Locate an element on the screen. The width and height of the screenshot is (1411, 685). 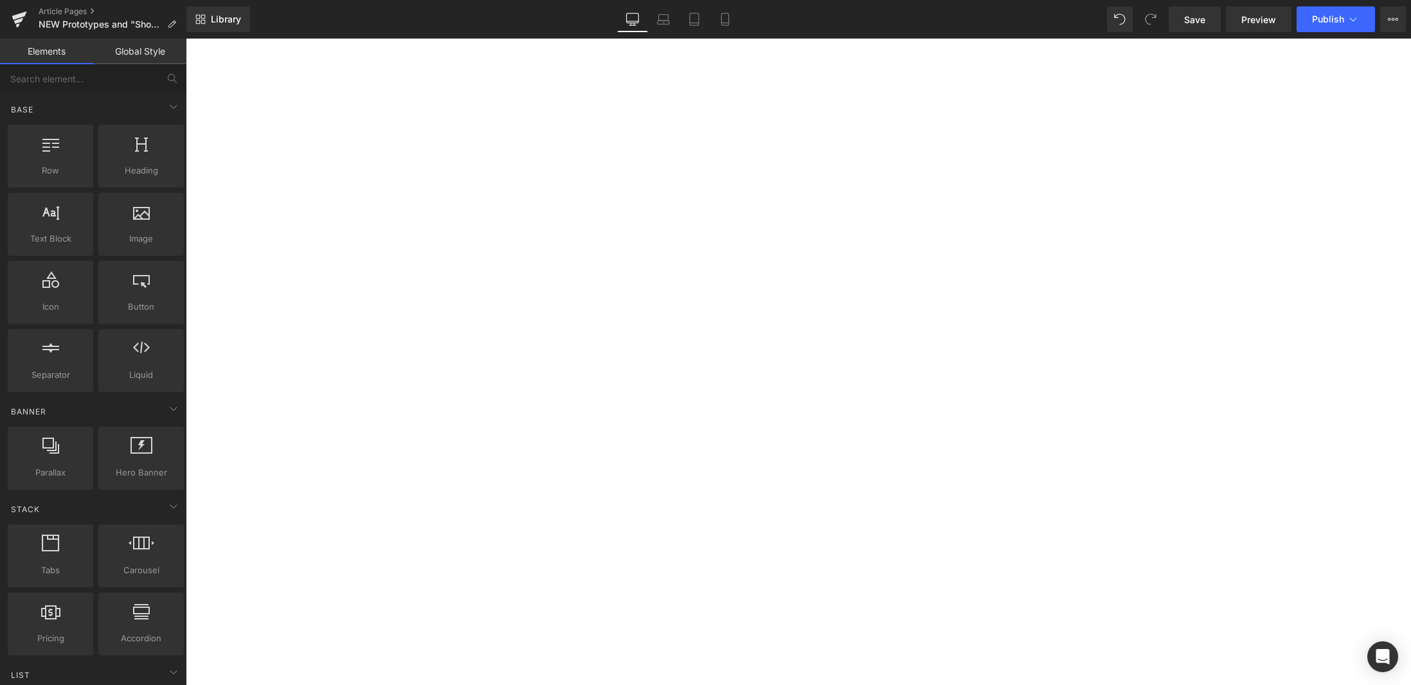
span: Image is located at coordinates (141, 238).